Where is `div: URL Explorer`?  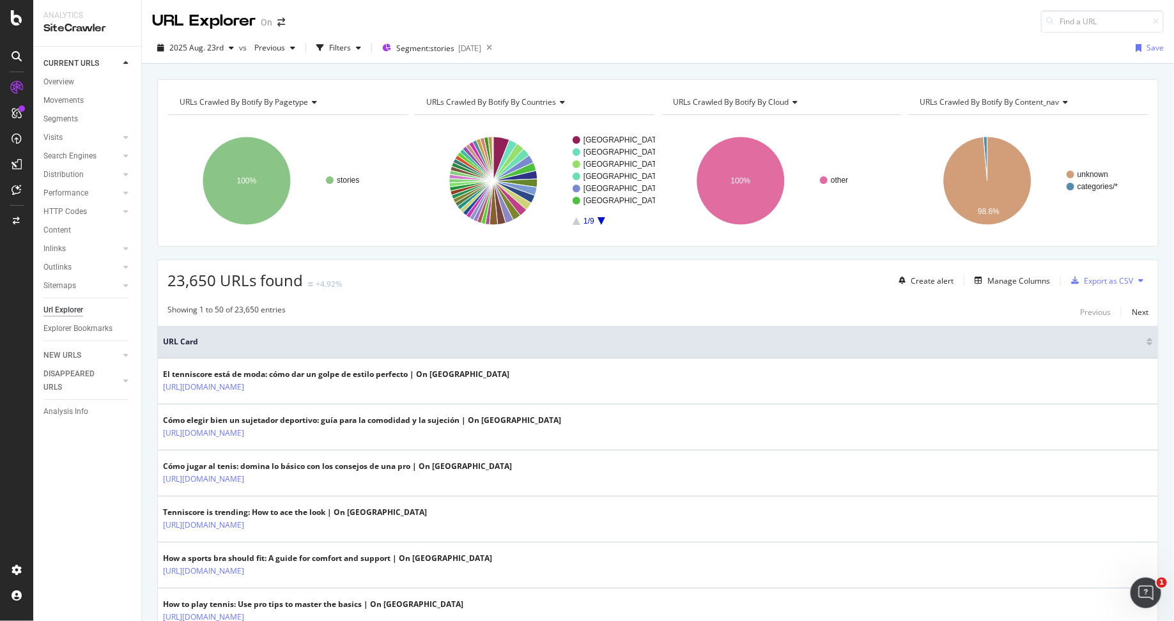
div: URL Explorer is located at coordinates (204, 21).